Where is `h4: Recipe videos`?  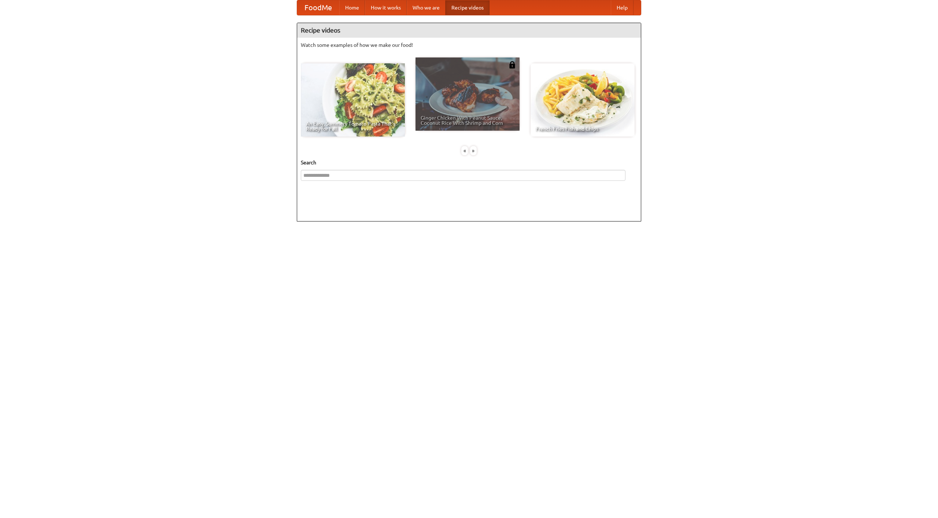 h4: Recipe videos is located at coordinates (469, 30).